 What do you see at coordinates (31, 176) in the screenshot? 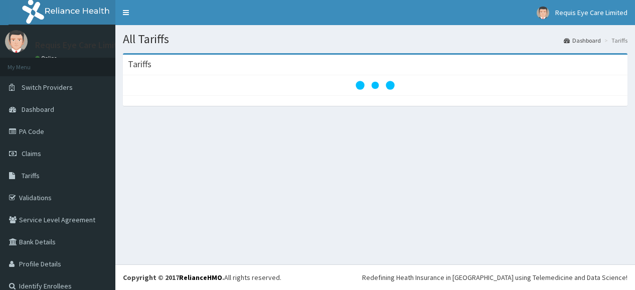
I see `span: Tariffs` at bounding box center [31, 176].